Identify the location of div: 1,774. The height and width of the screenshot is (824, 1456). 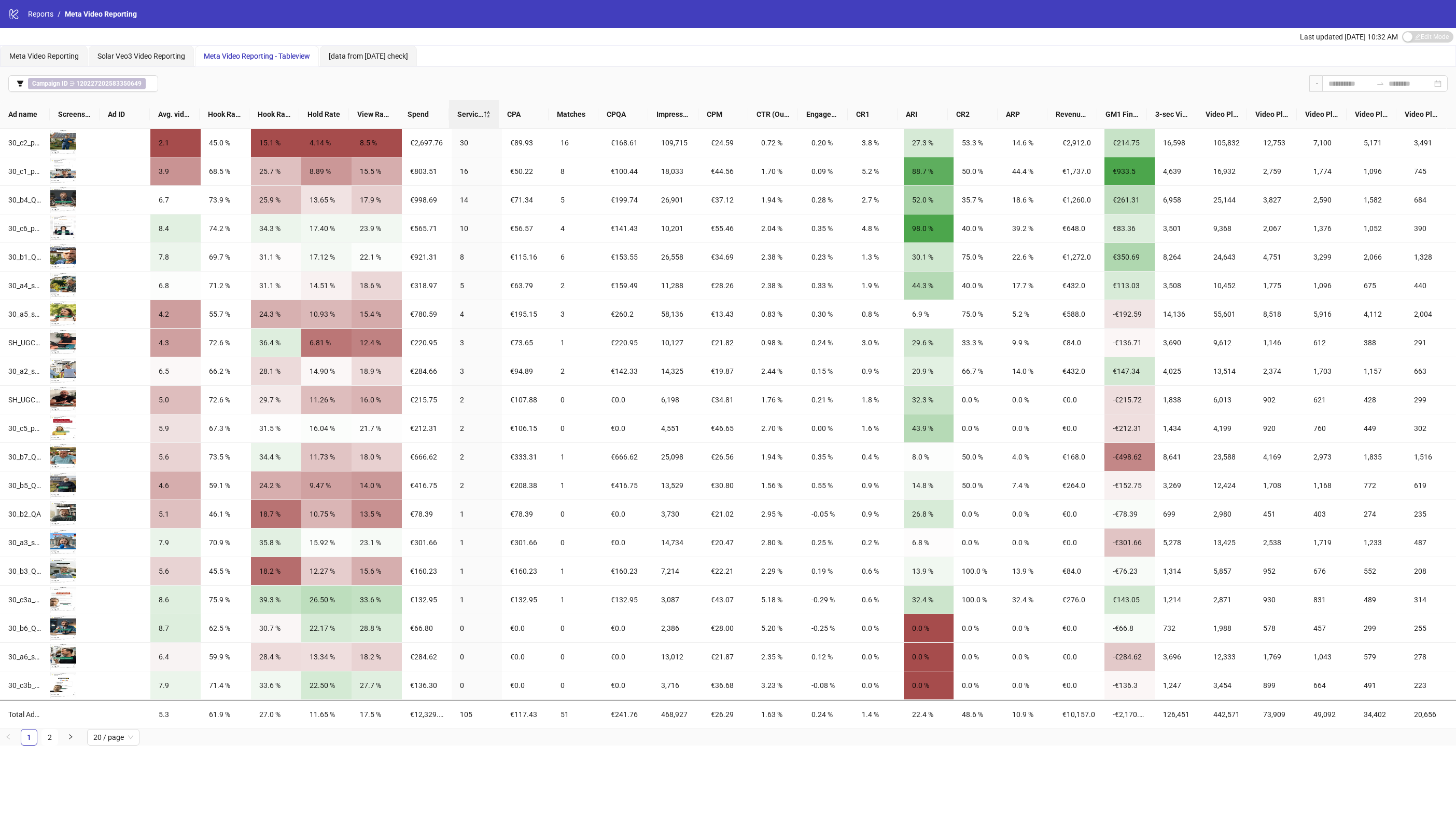
(1330, 171).